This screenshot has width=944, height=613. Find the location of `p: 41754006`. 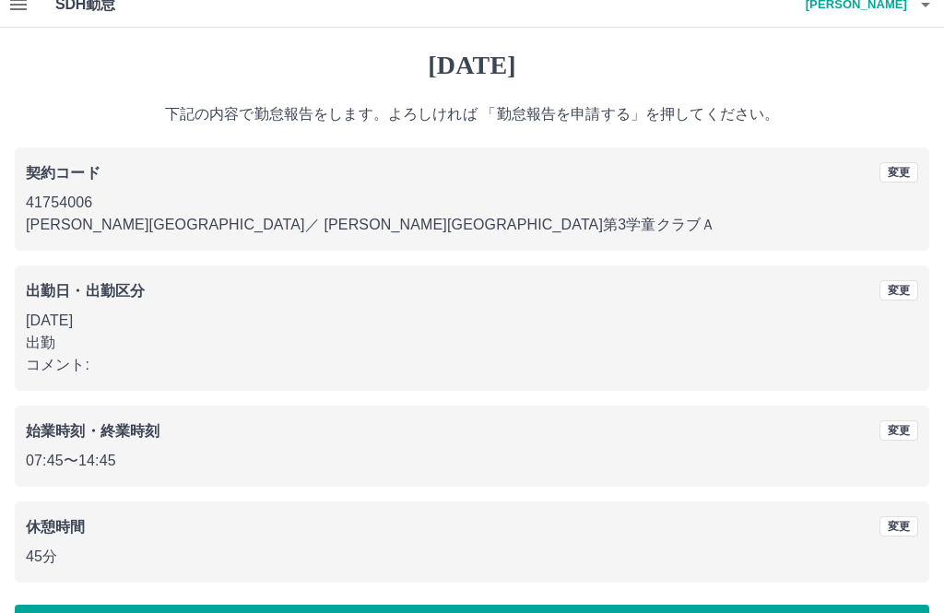

p: 41754006 is located at coordinates (472, 203).